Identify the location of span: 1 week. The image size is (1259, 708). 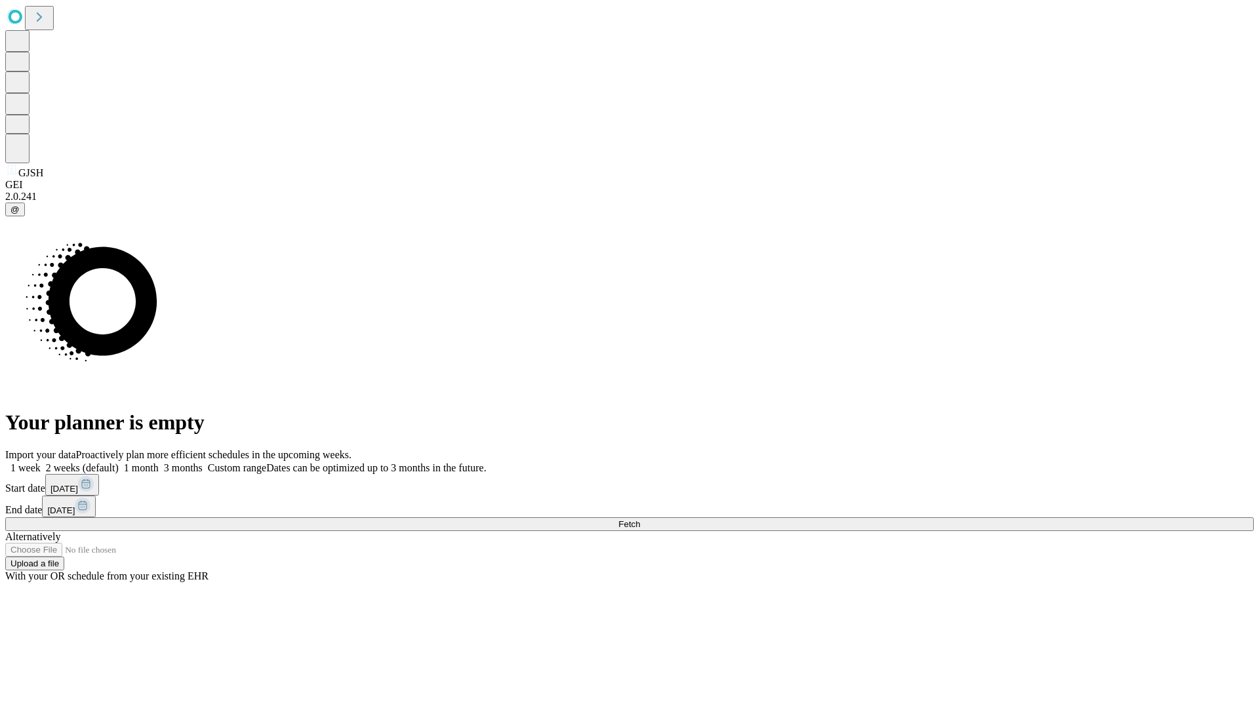
(26, 467).